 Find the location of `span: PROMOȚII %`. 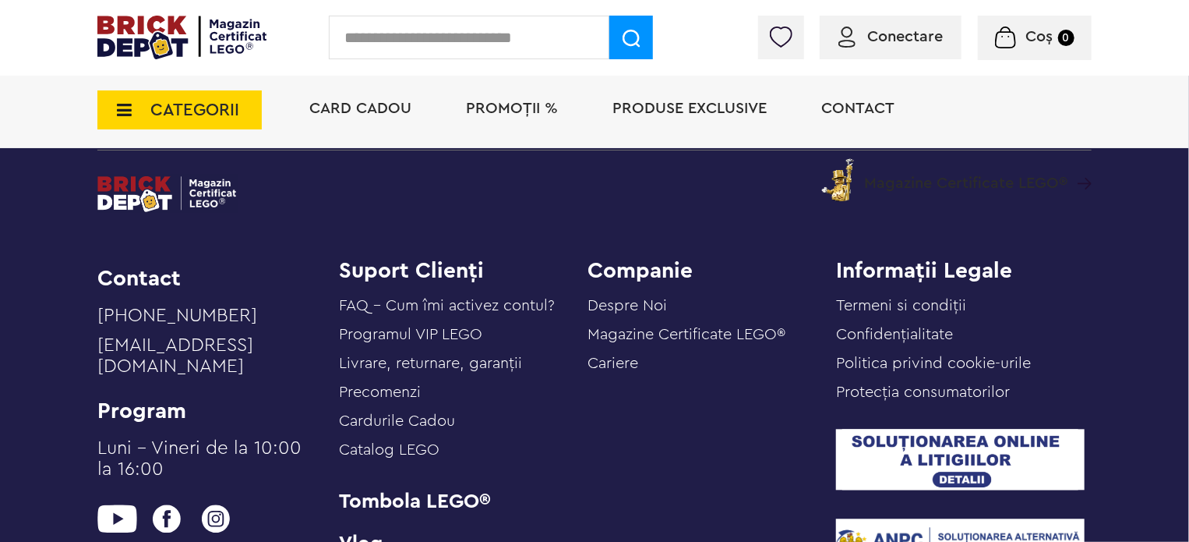

span: PROMOȚII % is located at coordinates (512, 108).